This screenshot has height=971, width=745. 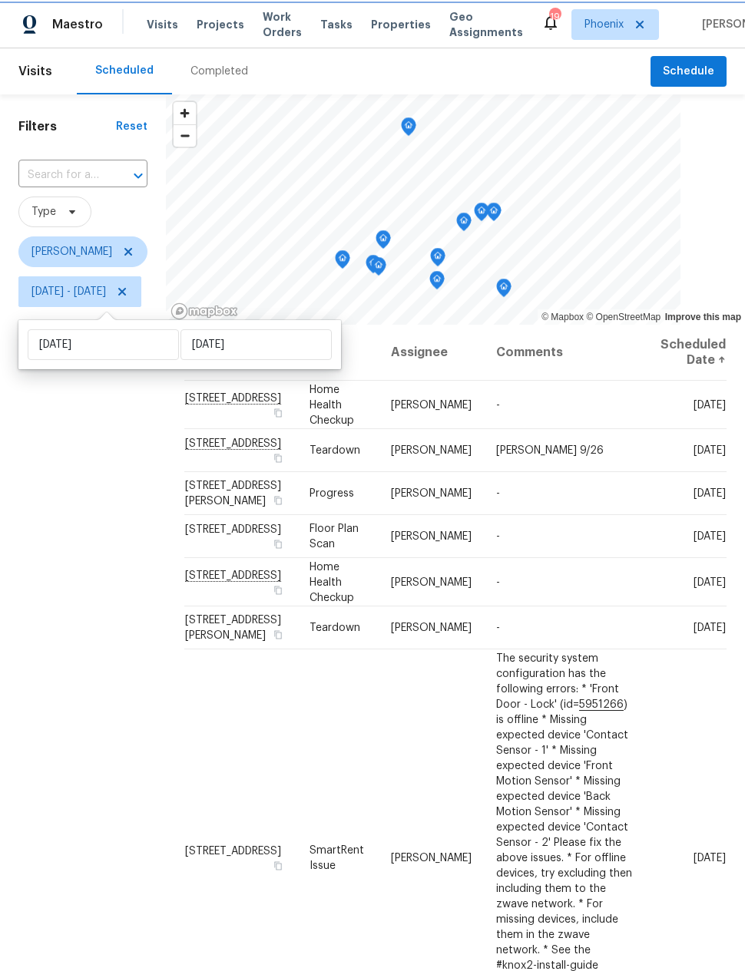 What do you see at coordinates (336, 858) in the screenshot?
I see `span: SmartRent Issue` at bounding box center [336, 858].